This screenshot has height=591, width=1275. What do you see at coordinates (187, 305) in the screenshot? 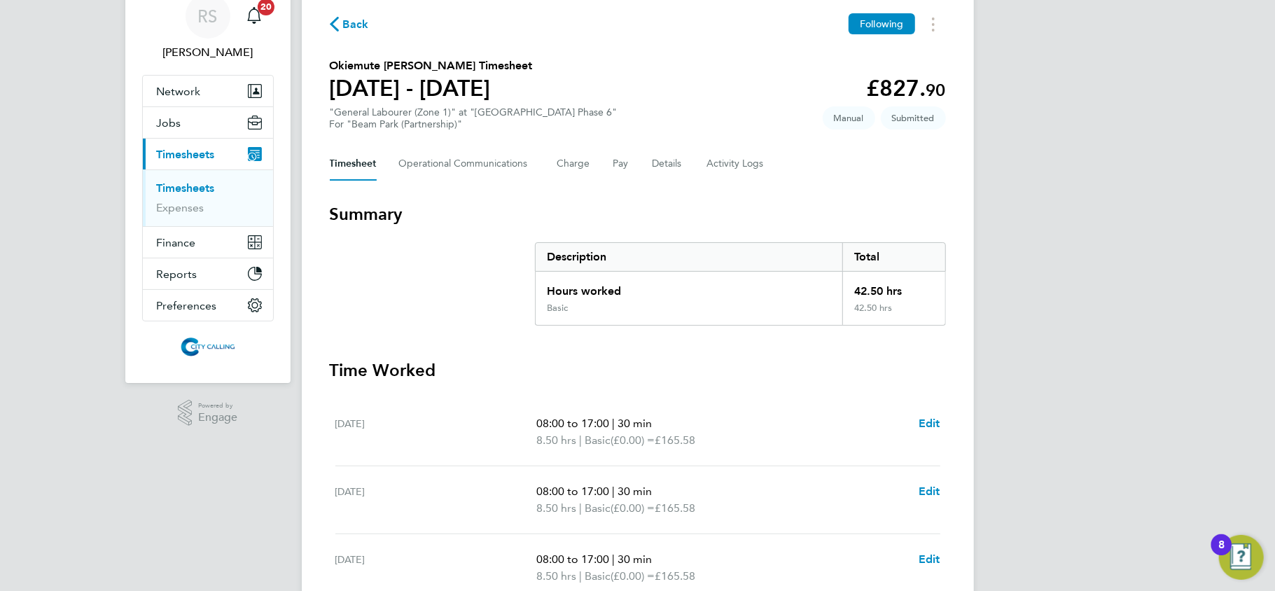
I see `span: Preferences` at bounding box center [187, 305].